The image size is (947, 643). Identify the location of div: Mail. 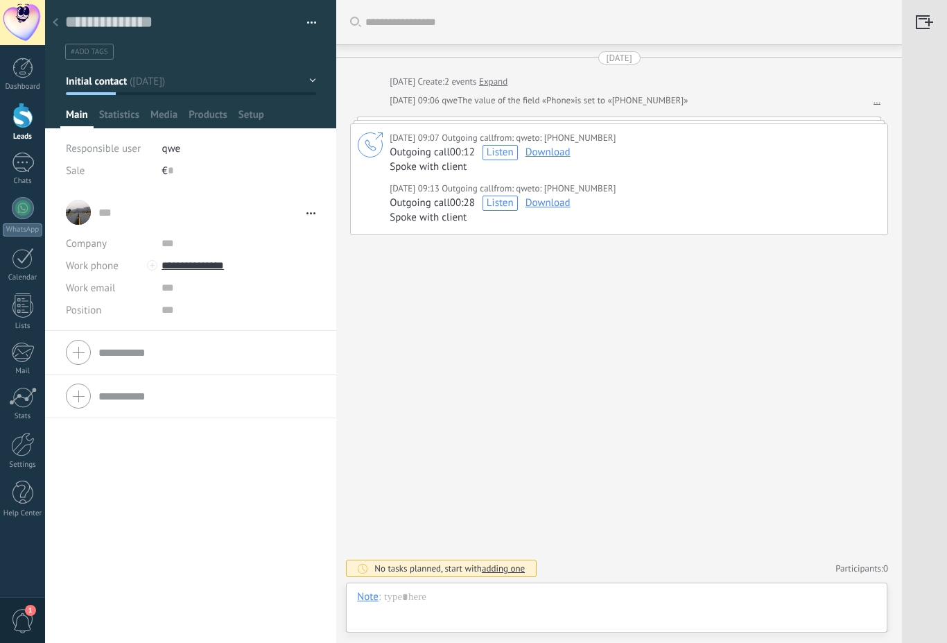
(23, 371).